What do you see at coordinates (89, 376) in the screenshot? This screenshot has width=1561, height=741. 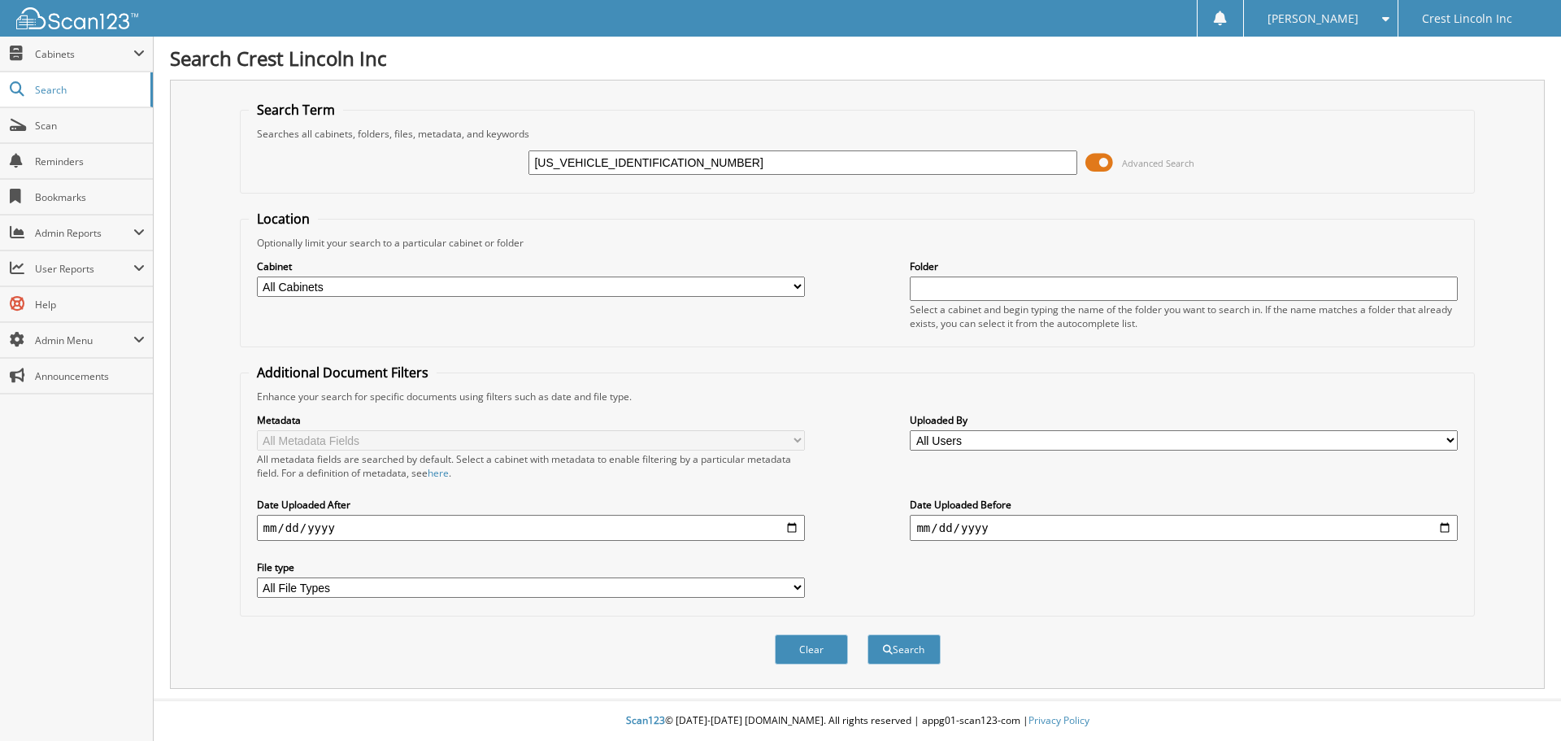 I see `span: Announcements` at bounding box center [89, 376].